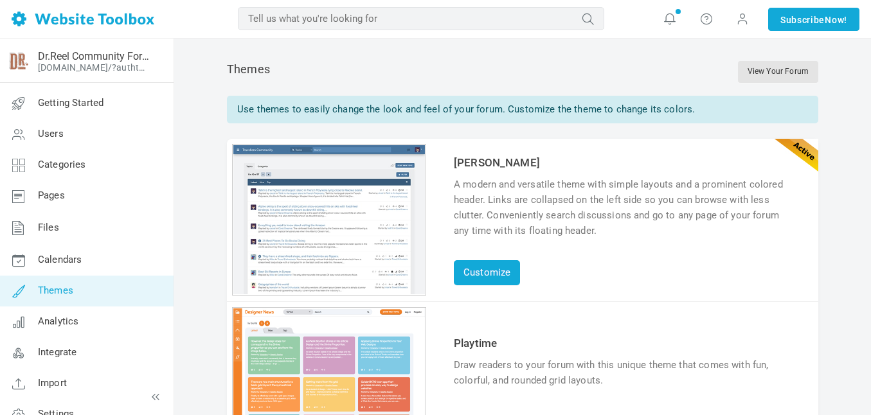  Describe the element at coordinates (51, 134) in the screenshot. I see `span: Users` at that location.